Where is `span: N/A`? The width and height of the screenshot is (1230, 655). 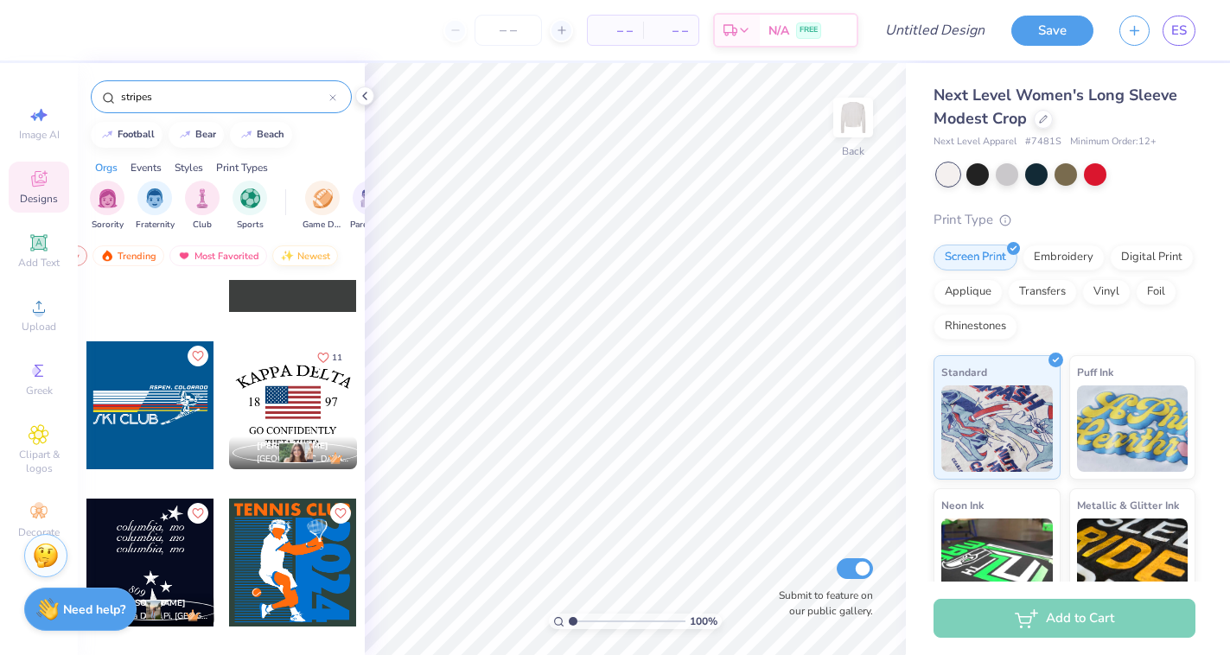 span: N/A is located at coordinates (779, 30).